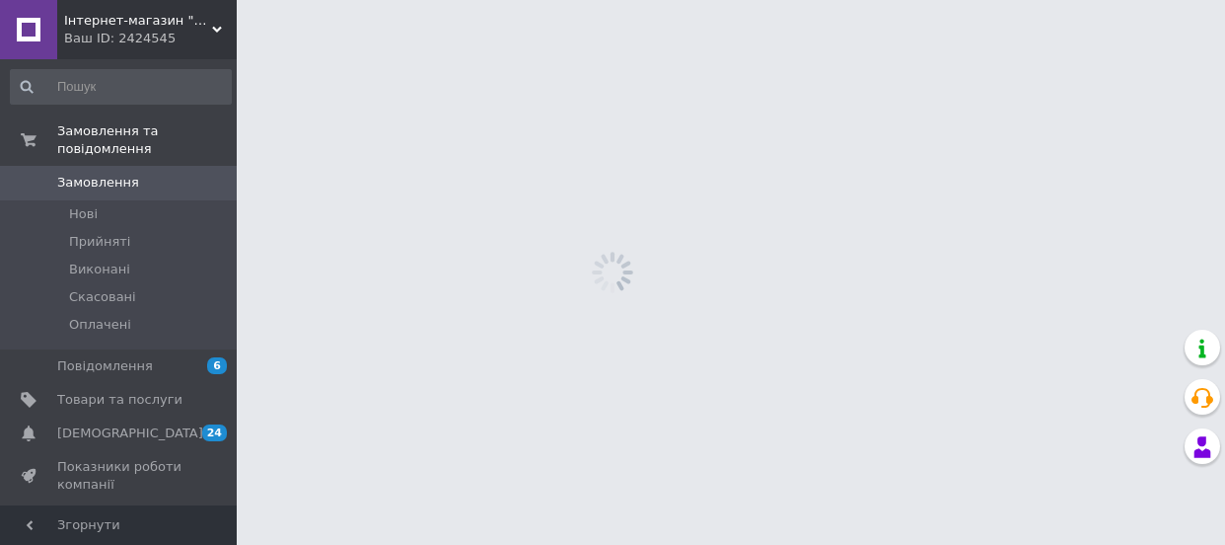 The image size is (1225, 545). What do you see at coordinates (147, 140) in the screenshot?
I see `span: Замовлення та повідомлення` at bounding box center [147, 140].